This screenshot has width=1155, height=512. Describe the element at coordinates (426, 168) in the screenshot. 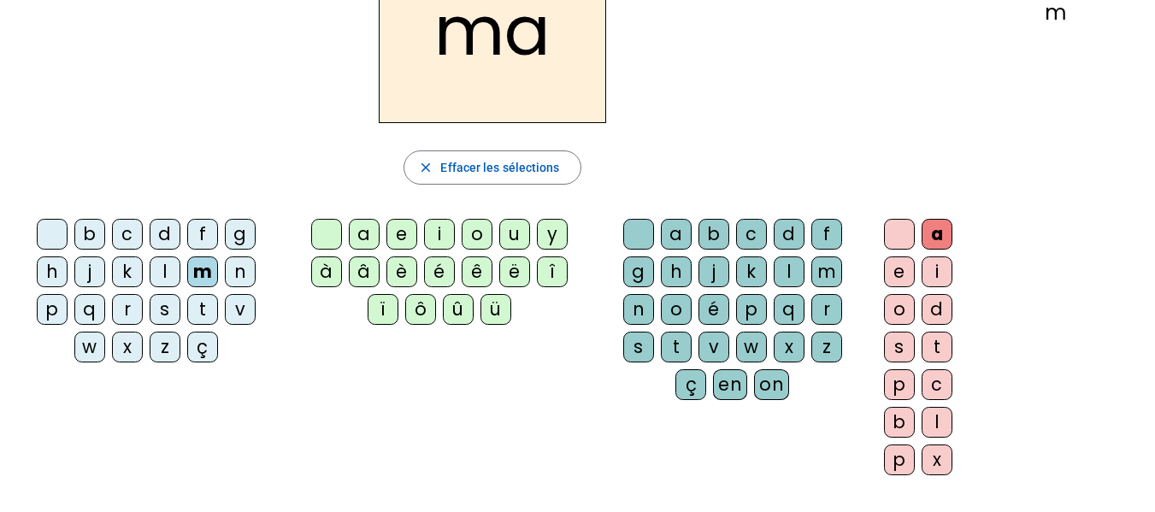

I see `mat-icon: close` at that location.